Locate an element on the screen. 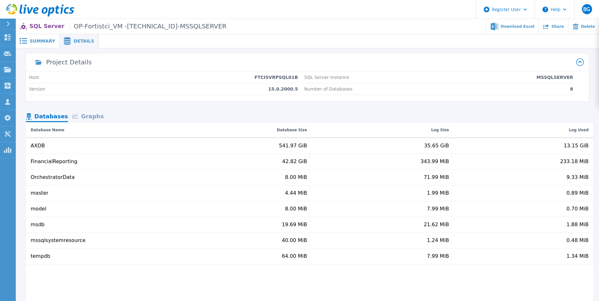 The height and width of the screenshot is (301, 599). p: MSSQLSERVER is located at coordinates (555, 77).